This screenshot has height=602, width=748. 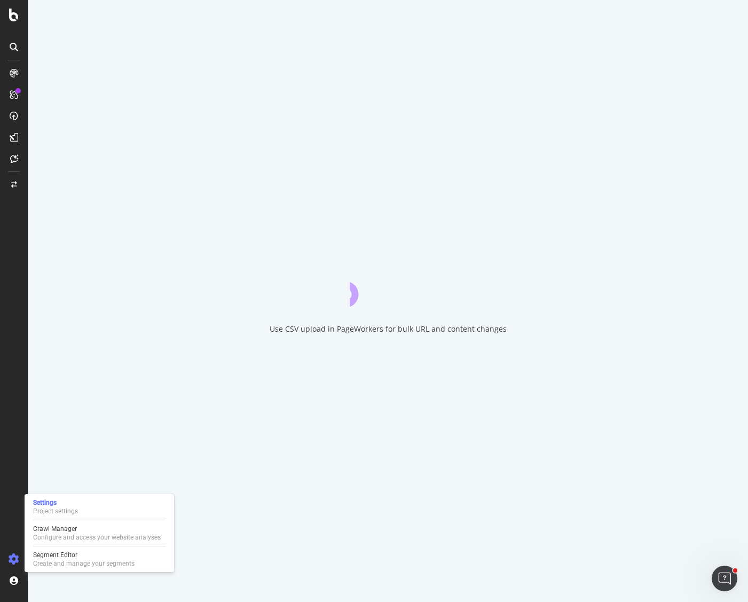 I want to click on div: animation, so click(x=388, y=287).